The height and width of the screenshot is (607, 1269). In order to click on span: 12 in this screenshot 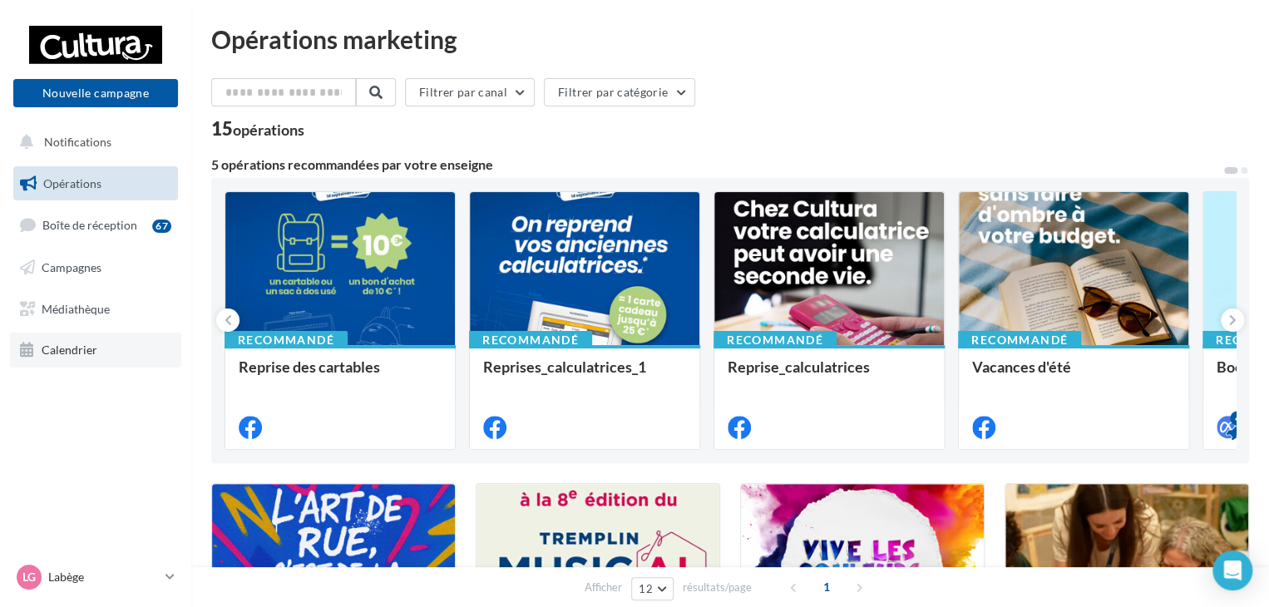, I will do `click(645, 589)`.